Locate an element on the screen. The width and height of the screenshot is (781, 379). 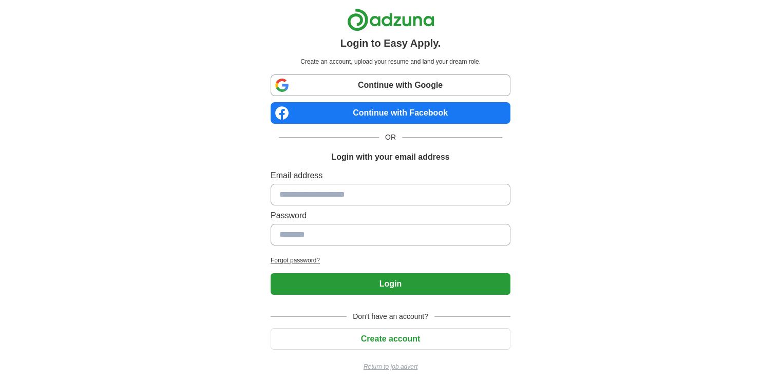
h1: Login with your email address is located at coordinates (390, 157).